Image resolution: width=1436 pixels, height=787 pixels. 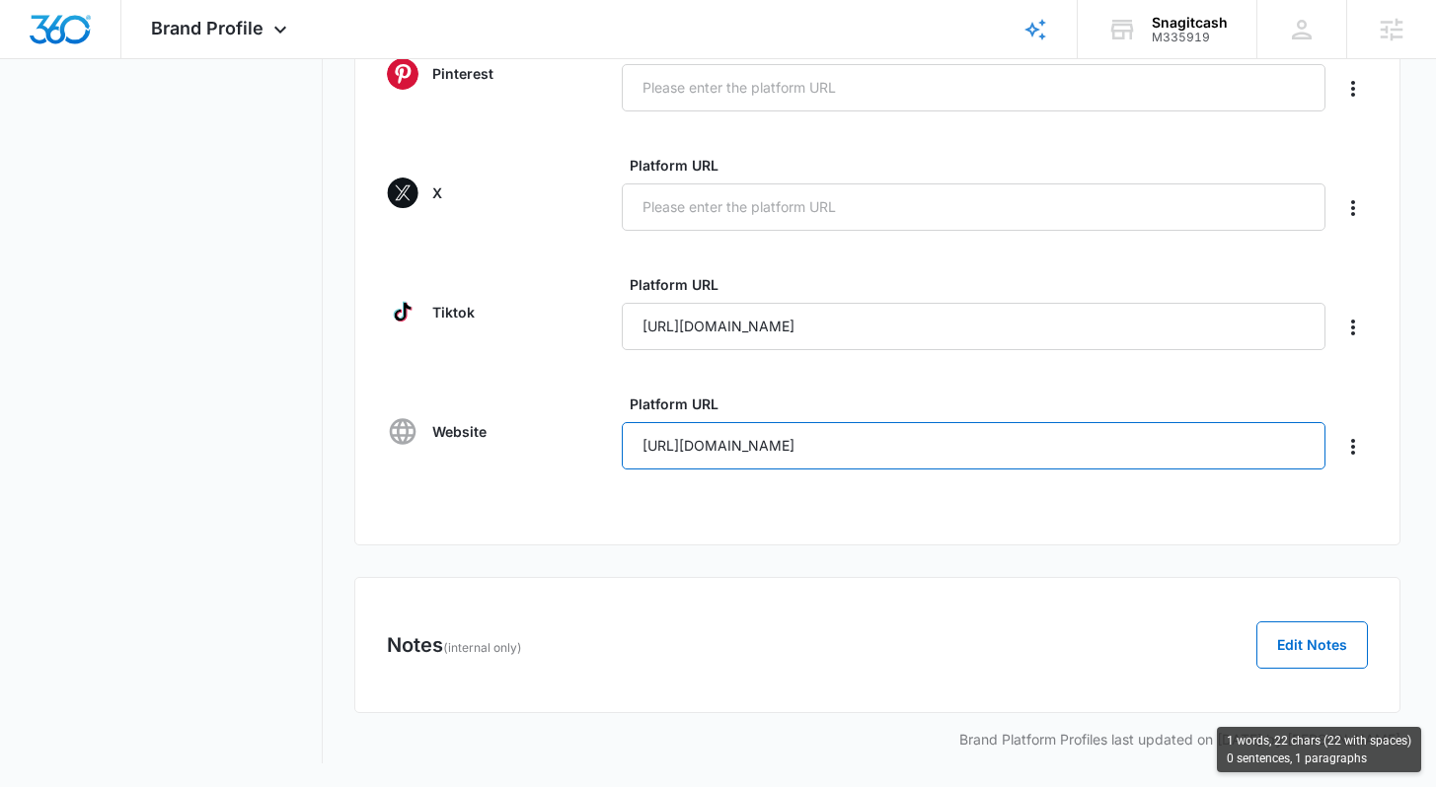 I want to click on span: (internal only), so click(x=483, y=647).